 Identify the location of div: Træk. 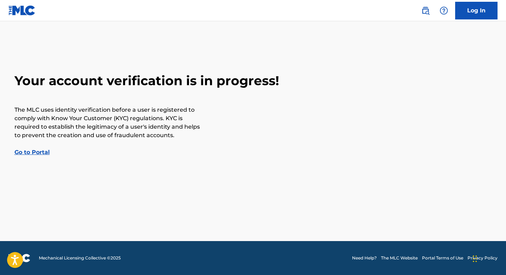
(475, 259).